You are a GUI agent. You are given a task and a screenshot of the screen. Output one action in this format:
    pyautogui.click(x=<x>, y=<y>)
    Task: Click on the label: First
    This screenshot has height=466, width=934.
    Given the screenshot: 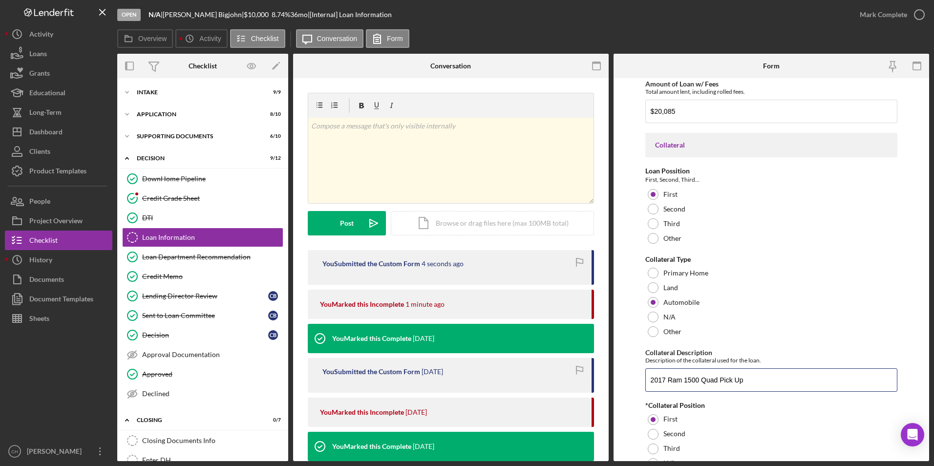 What is the action you would take?
    pyautogui.click(x=670, y=194)
    